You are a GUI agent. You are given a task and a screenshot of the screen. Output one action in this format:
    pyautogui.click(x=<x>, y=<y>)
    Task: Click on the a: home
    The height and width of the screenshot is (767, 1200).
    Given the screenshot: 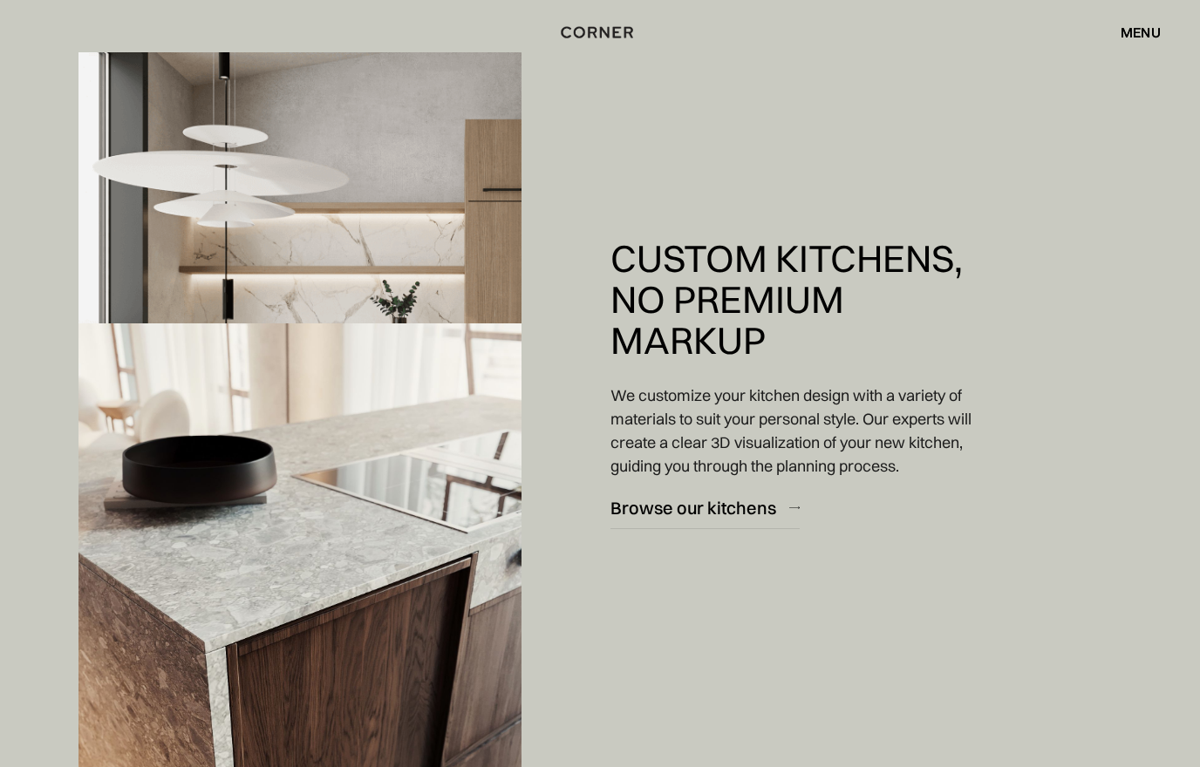 What is the action you would take?
    pyautogui.click(x=600, y=32)
    